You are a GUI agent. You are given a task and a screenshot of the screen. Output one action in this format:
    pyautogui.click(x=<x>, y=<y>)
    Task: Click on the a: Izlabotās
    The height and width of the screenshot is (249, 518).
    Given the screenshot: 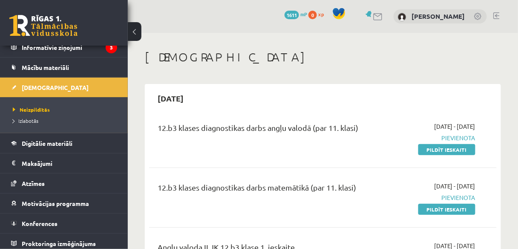 What is the action you would take?
    pyautogui.click(x=66, y=120)
    